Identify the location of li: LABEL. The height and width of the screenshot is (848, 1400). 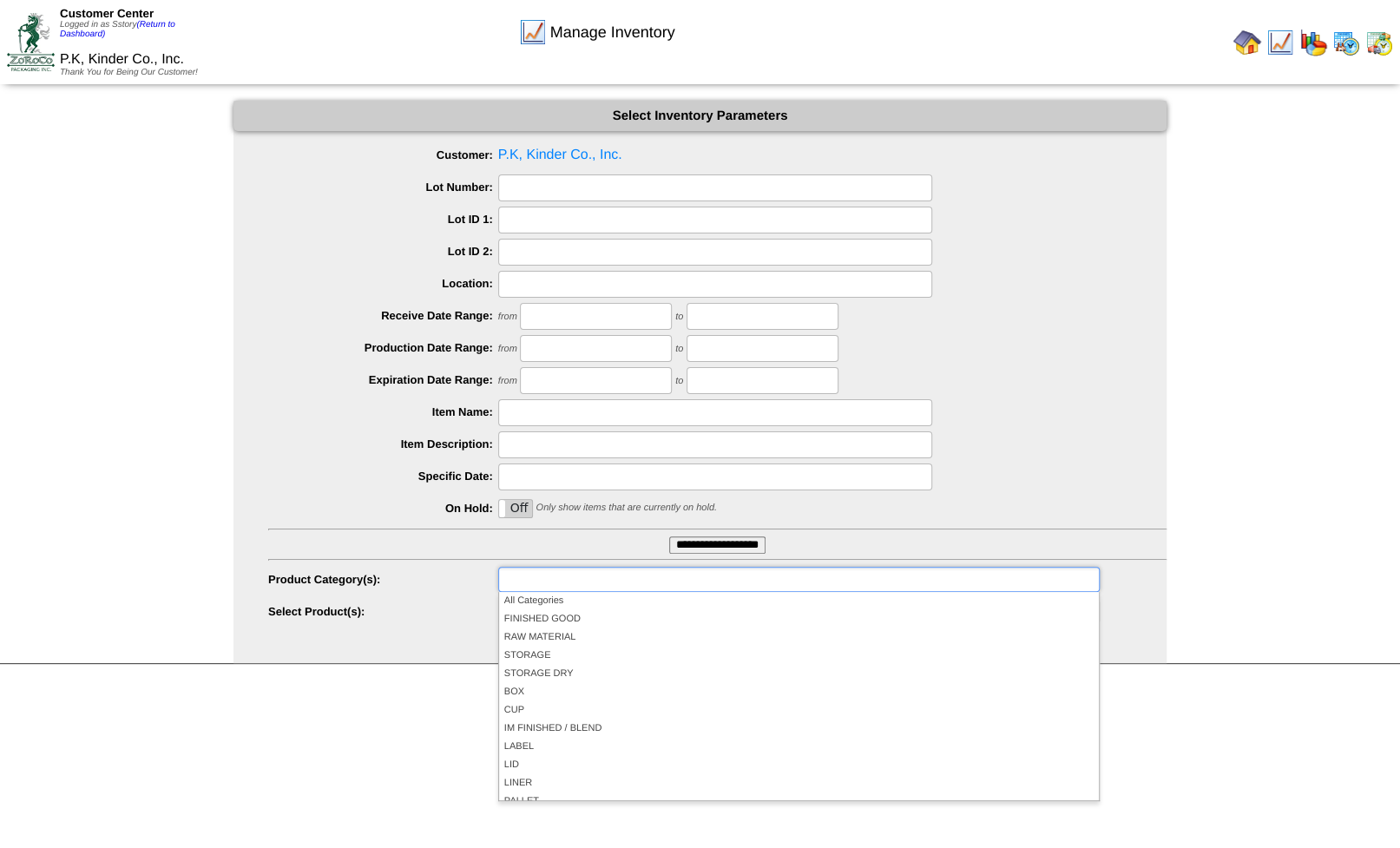
(798, 747).